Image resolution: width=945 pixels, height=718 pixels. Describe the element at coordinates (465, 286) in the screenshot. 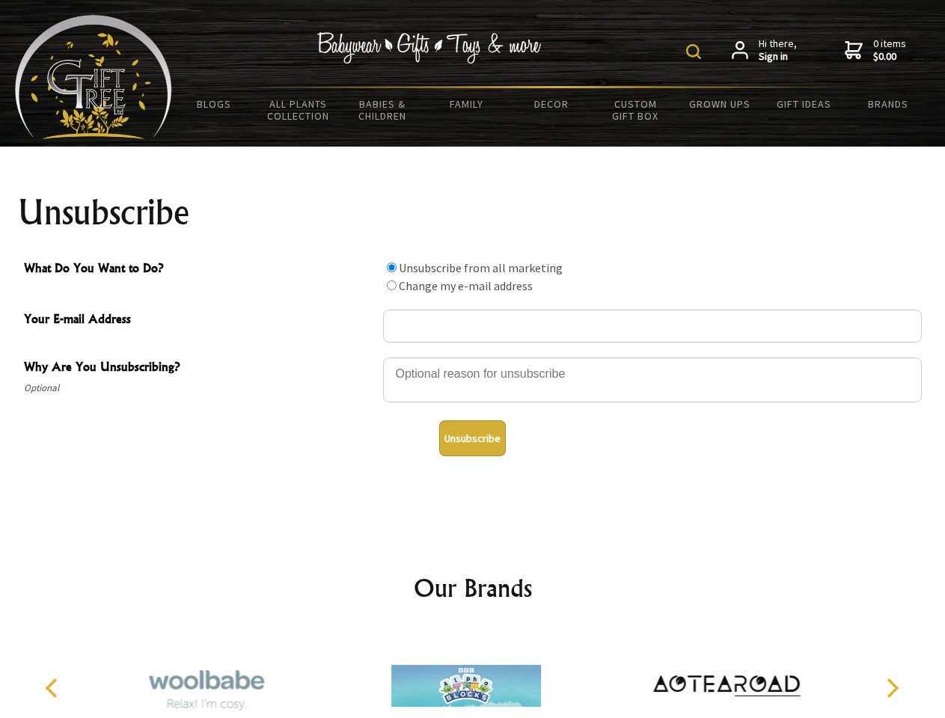

I see `label: Change my e-mail address` at that location.